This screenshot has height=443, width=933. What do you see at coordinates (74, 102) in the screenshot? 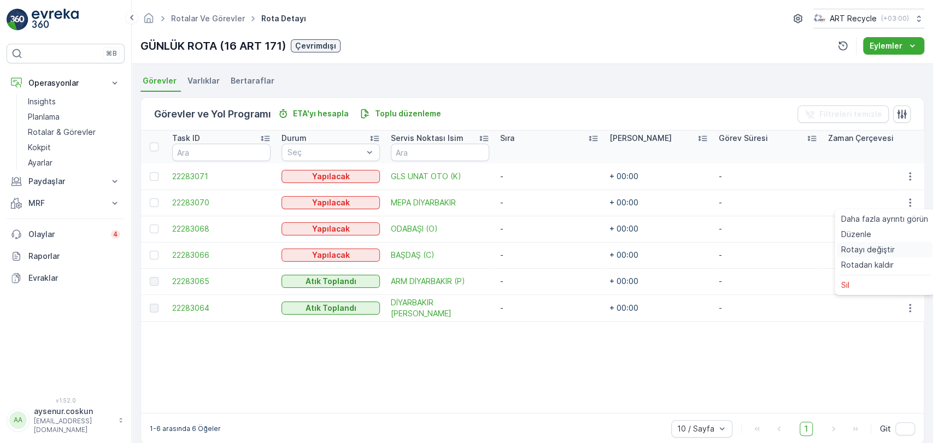
I see `a: Insights` at bounding box center [74, 102].